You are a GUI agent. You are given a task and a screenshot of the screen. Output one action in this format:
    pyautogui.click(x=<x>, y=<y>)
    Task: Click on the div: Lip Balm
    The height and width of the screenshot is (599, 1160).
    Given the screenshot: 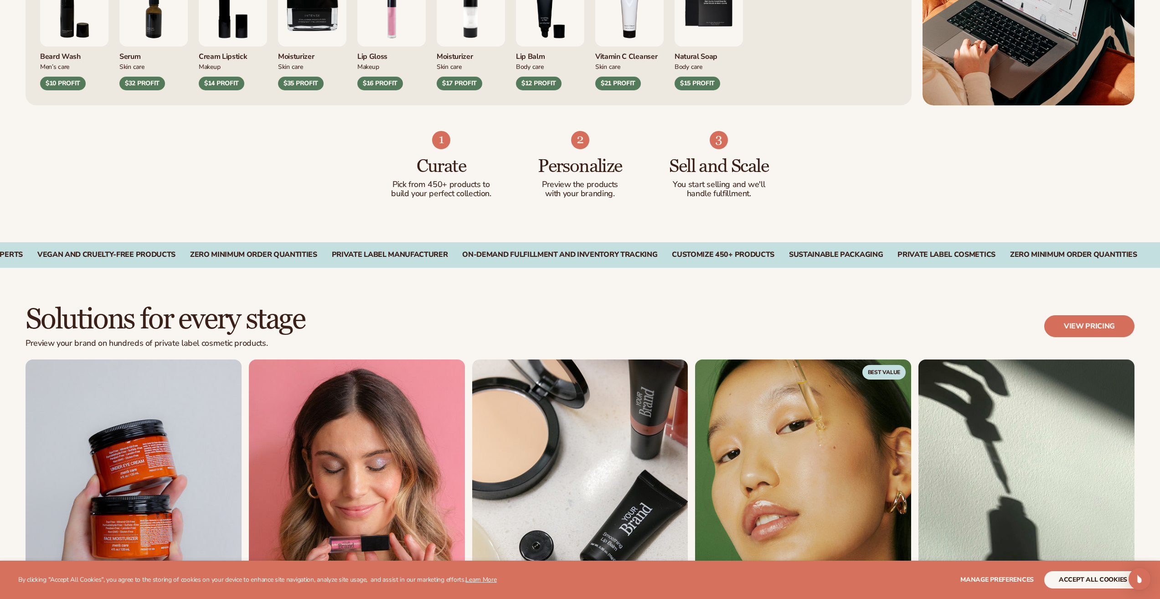 What is the action you would take?
    pyautogui.click(x=550, y=54)
    